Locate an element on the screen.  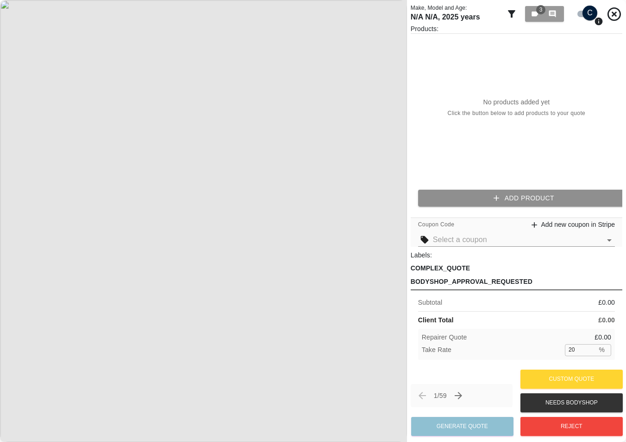
svg: Press Q to switch is located at coordinates (599, 21).